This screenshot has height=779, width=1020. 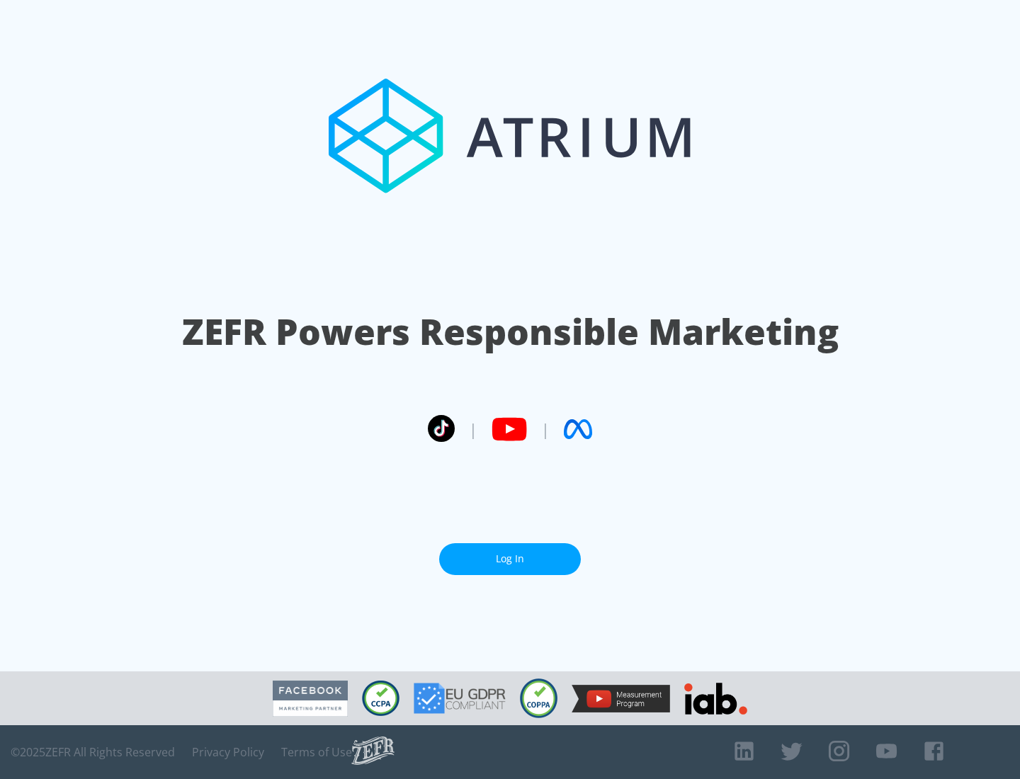 I want to click on a: Terms of Use, so click(x=317, y=752).